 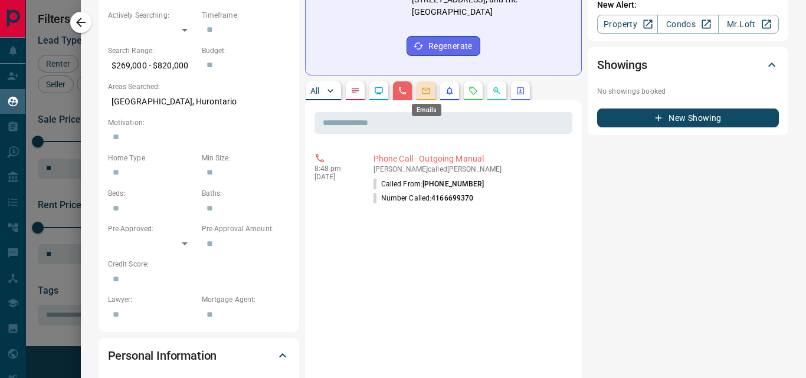 What do you see at coordinates (246, 229) in the screenshot?
I see `p: Pre-Approval Amount:` at bounding box center [246, 229].